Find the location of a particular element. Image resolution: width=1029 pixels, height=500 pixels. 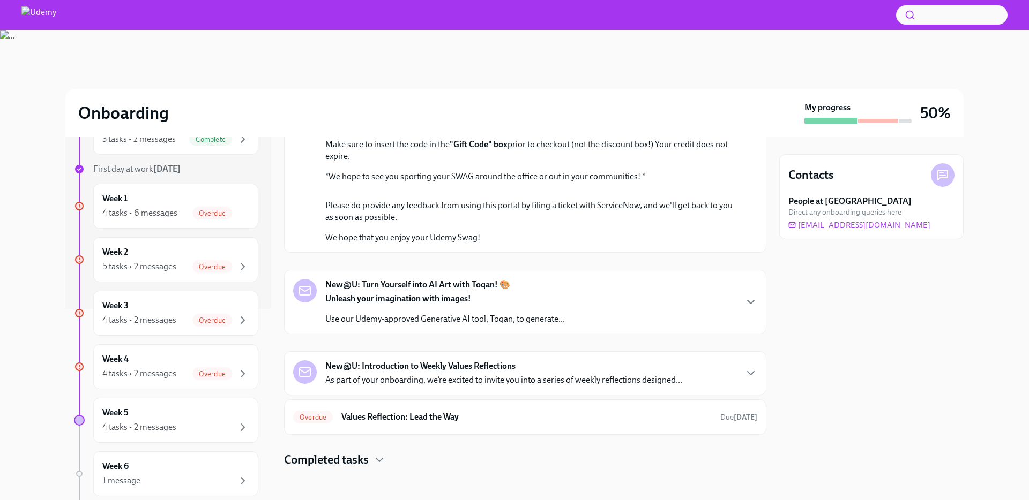

div: 1 message is located at coordinates (121, 481).